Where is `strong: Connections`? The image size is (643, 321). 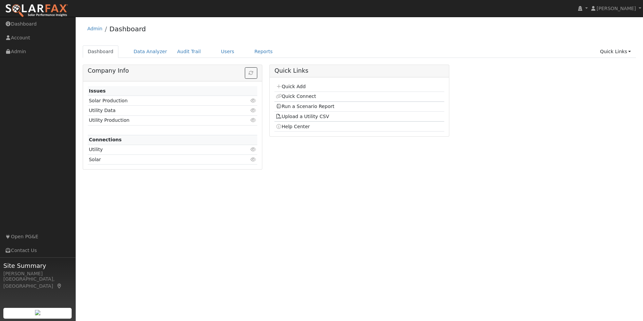 strong: Connections is located at coordinates (105, 140).